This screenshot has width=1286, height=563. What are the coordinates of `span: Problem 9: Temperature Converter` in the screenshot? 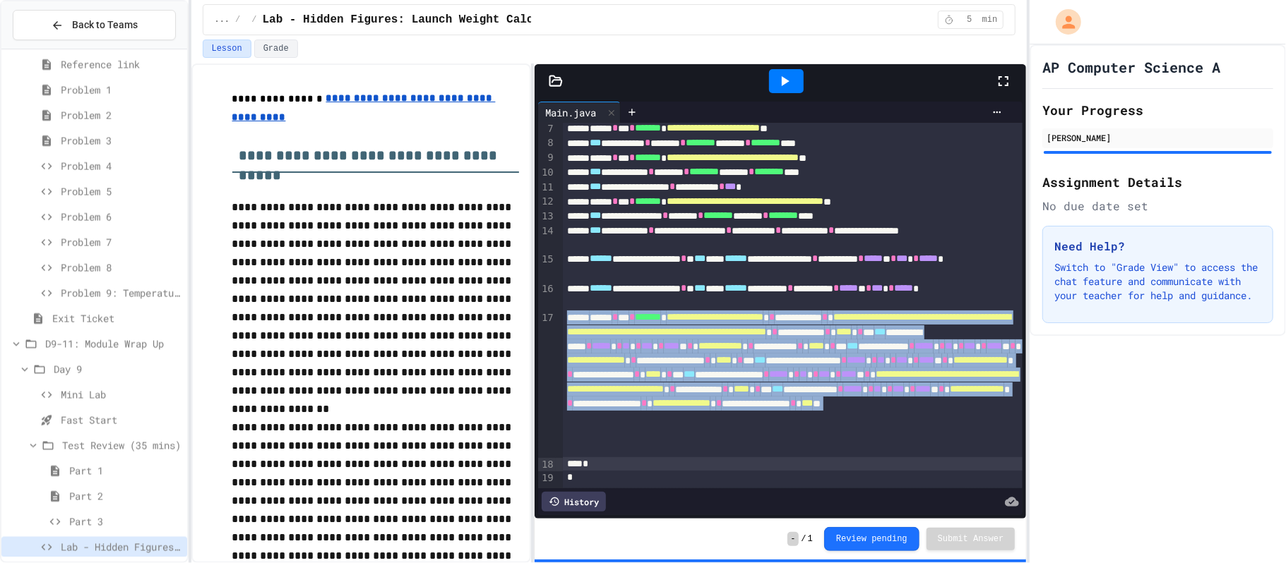 It's located at (121, 293).